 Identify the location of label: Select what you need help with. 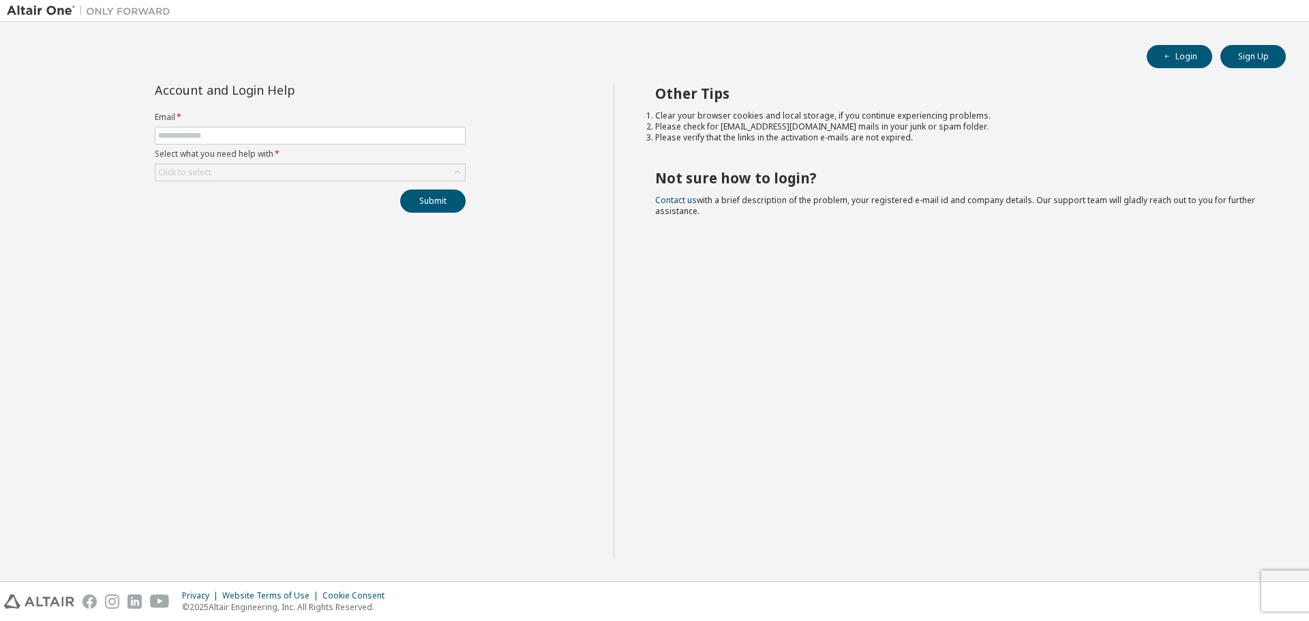
(310, 154).